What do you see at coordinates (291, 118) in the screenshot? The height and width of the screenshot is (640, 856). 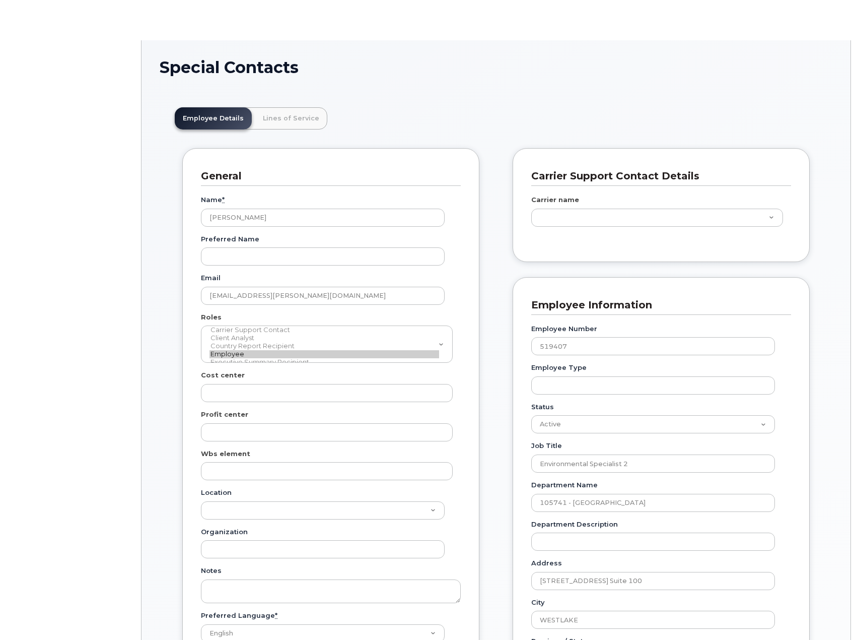 I see `a: Lines of Service` at bounding box center [291, 118].